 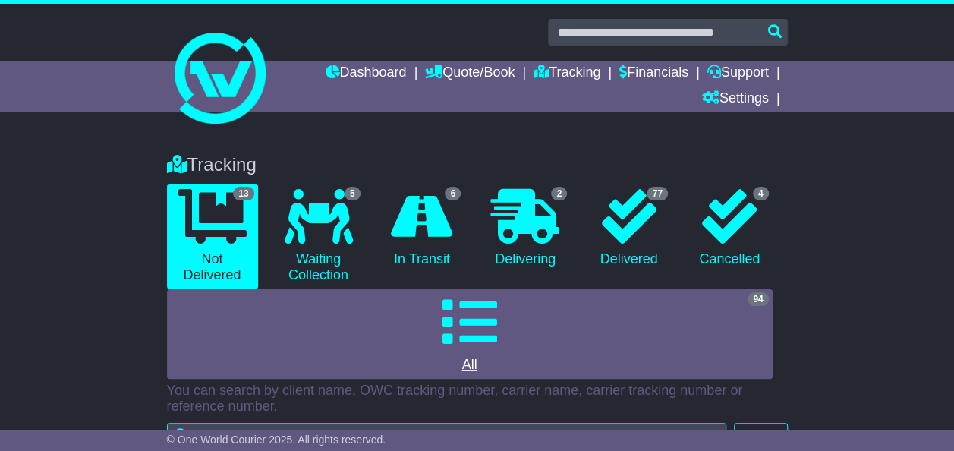 I want to click on a: Tracking, so click(x=567, y=74).